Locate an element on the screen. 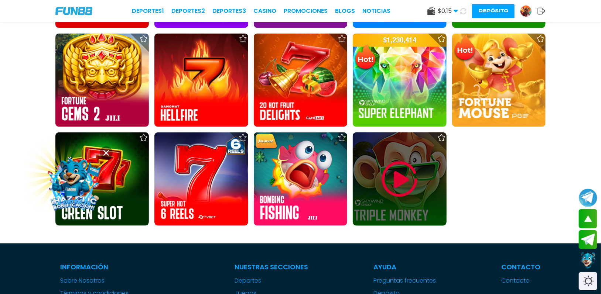  a: Contacto is located at coordinates (521, 281).